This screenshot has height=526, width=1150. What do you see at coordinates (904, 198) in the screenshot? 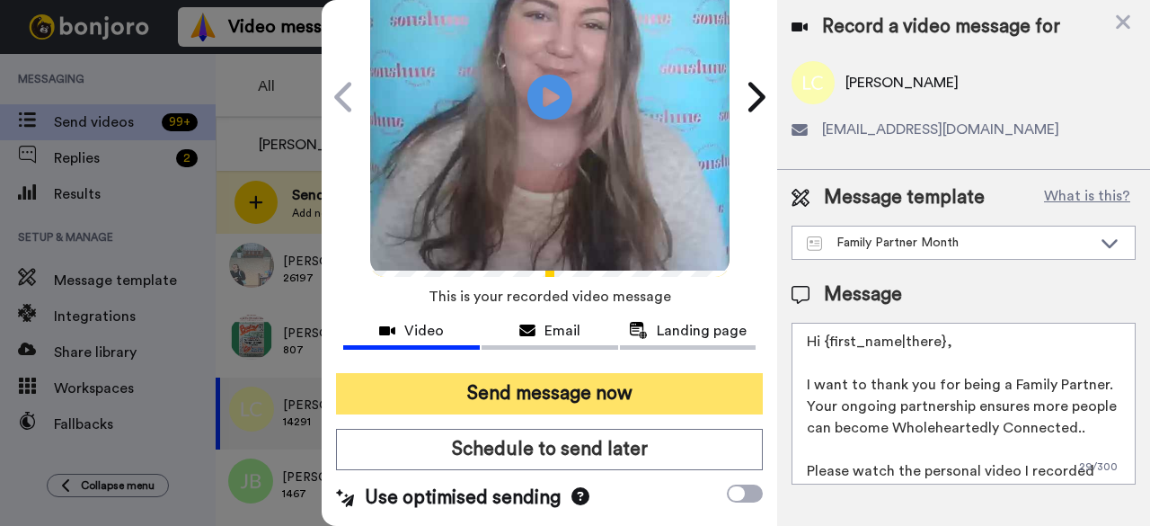
I see `span: Message template` at bounding box center [904, 198].